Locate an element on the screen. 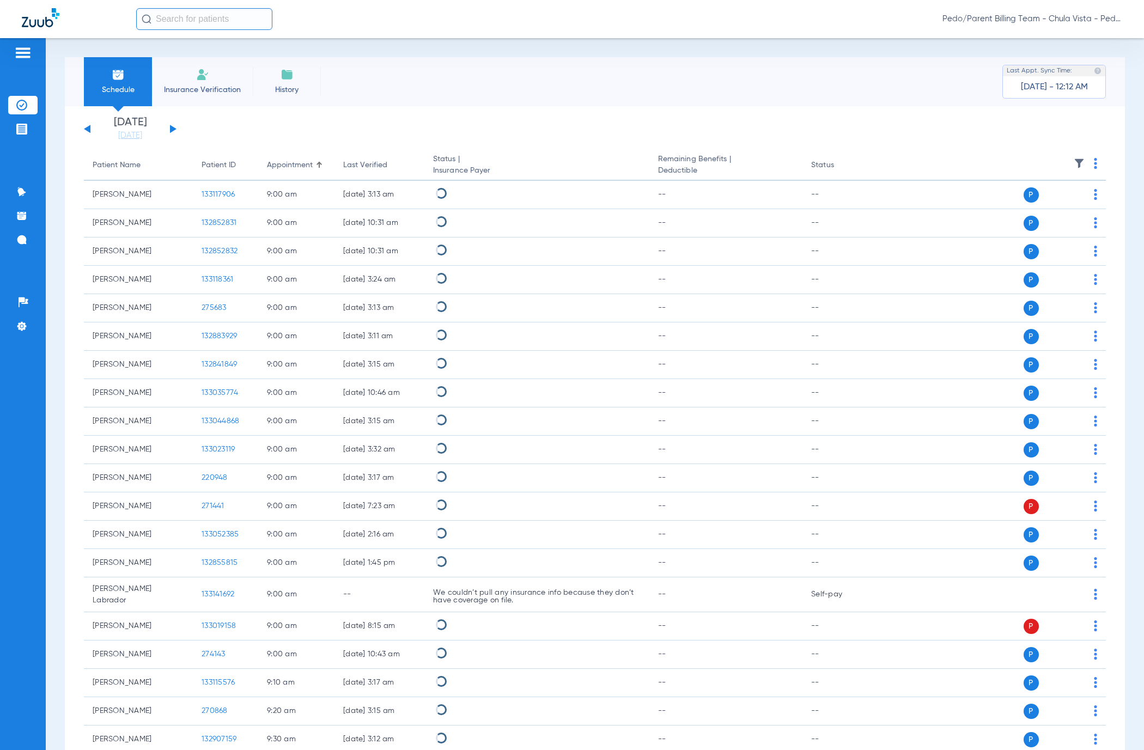 The image size is (1144, 750). span: 271441 is located at coordinates (213, 506).